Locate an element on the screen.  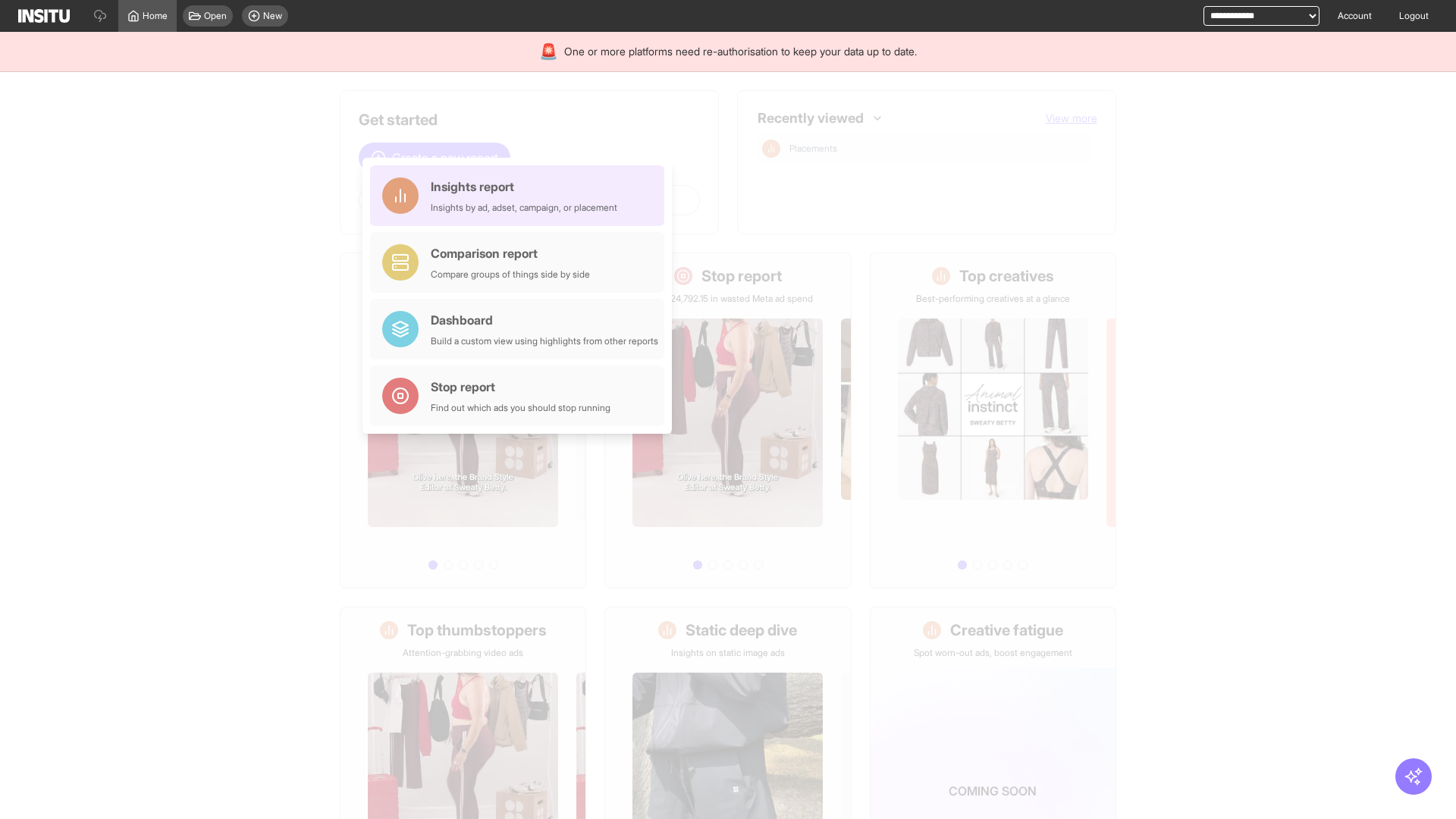
div: Dashboard is located at coordinates (545, 320).